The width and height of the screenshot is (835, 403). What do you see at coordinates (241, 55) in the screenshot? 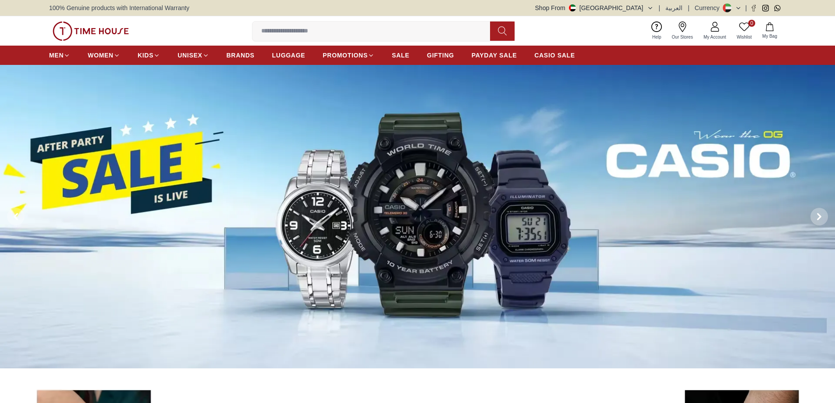
I see `span: BRANDS` at bounding box center [241, 55].